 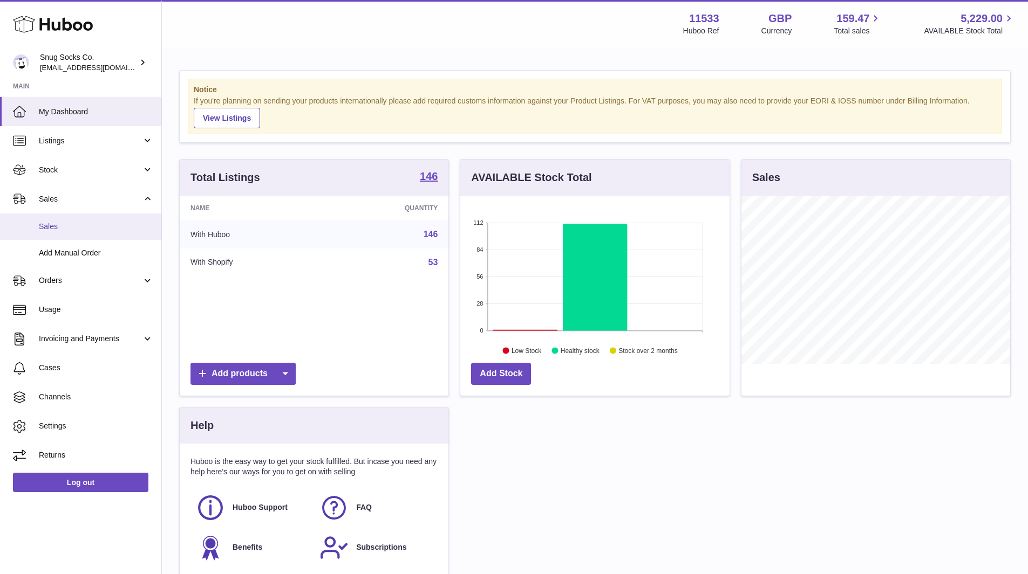 I want to click on span: Returns, so click(x=96, y=455).